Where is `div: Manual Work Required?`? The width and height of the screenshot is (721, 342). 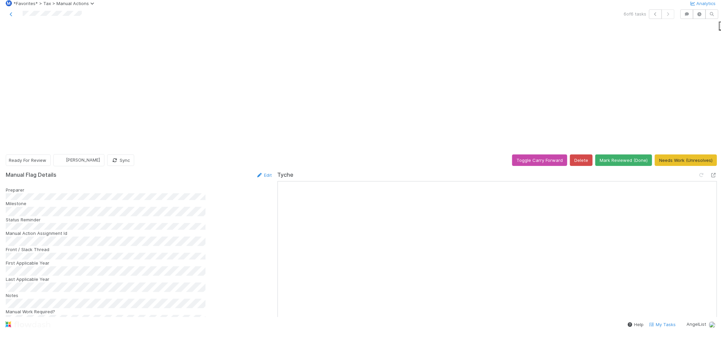 div: Manual Work Required? is located at coordinates (139, 311).